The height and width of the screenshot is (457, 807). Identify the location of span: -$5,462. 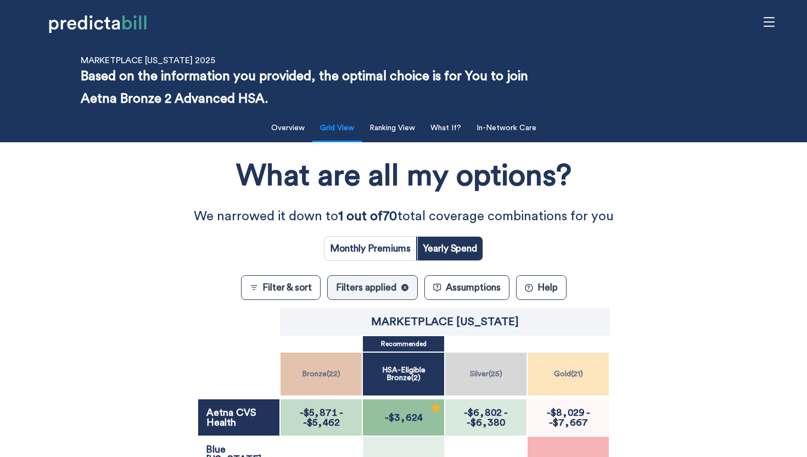
(321, 422).